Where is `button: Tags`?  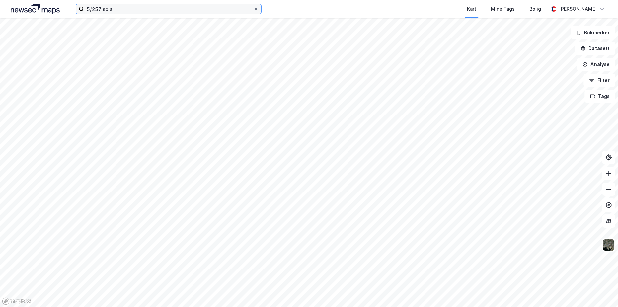 button: Tags is located at coordinates (600, 96).